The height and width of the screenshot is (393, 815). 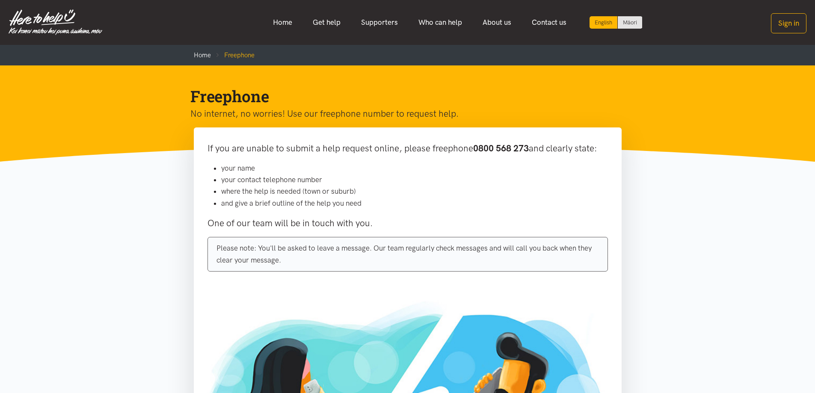 I want to click on a: Contact us, so click(x=549, y=22).